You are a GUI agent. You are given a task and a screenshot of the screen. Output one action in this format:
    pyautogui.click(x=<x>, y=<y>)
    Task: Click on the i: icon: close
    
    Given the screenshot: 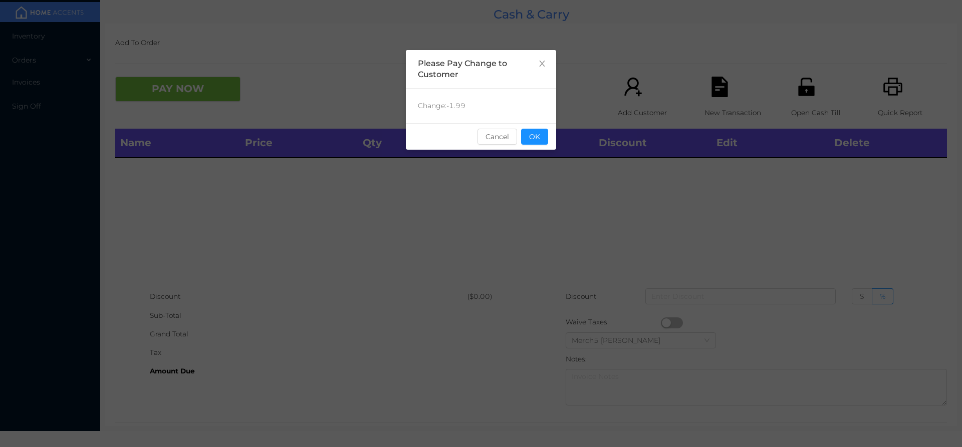 What is the action you would take?
    pyautogui.click(x=542, y=64)
    